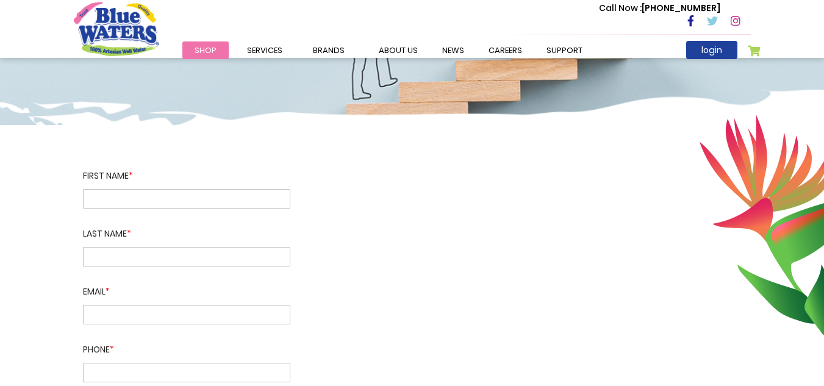  What do you see at coordinates (453, 50) in the screenshot?
I see `a: News` at bounding box center [453, 50].